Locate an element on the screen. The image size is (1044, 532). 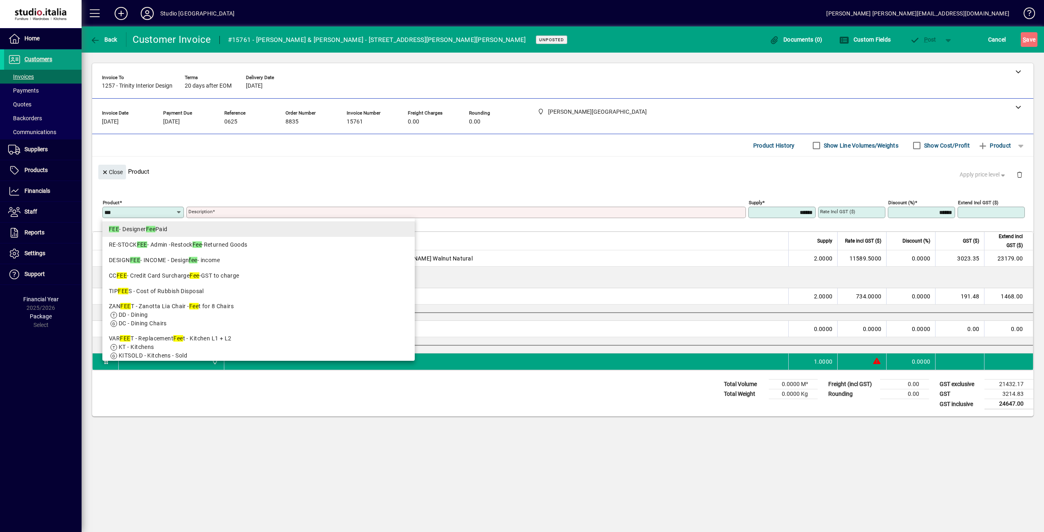
mat-label: Extend incl GST ($) is located at coordinates (978, 203).